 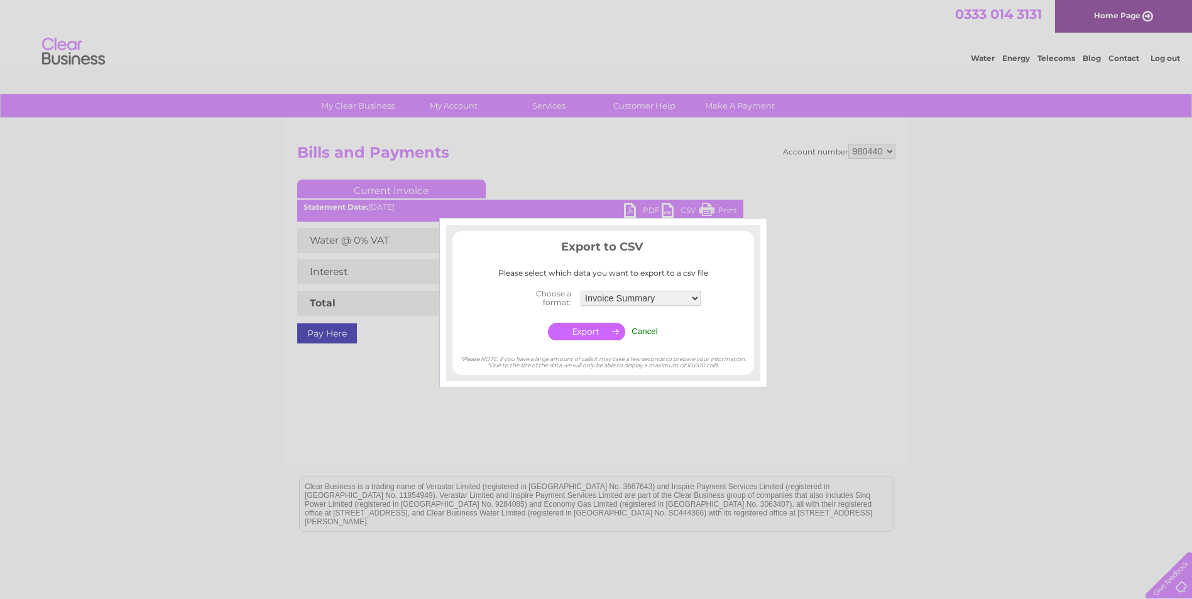 I want to click on a: Blog, so click(x=1091, y=58).